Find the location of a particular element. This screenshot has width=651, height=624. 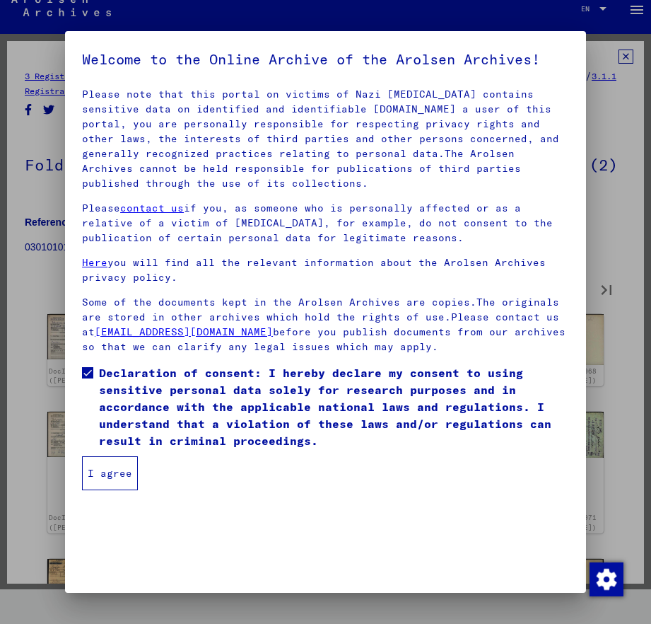

p: you will find all the relevant information about the Arolsen Archives privacy policy. is located at coordinates (325, 270).